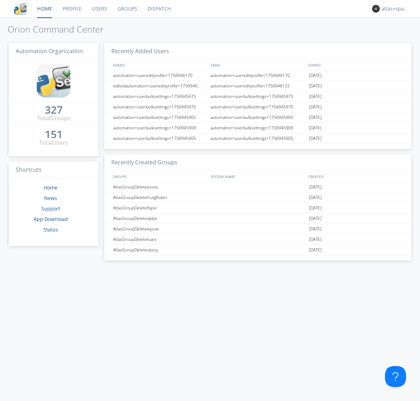 The image size is (420, 401). I want to click on div: AtlasGroupDeleteloarx, so click(160, 239).